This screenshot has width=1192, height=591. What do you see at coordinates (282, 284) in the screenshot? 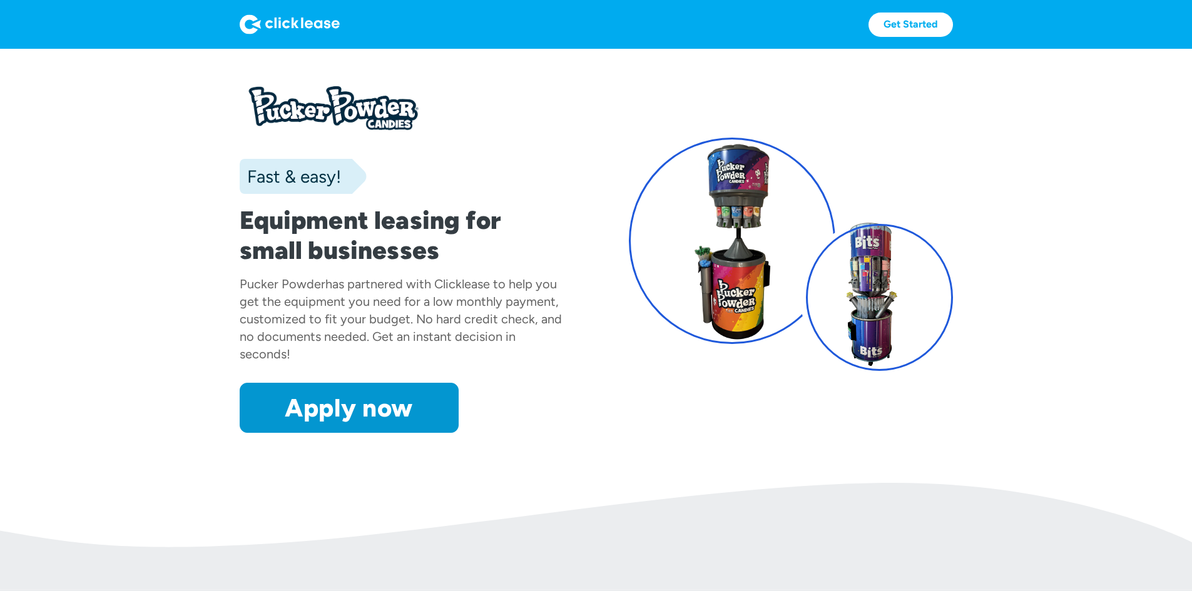
I see `div: Pucker Powder` at bounding box center [282, 284].